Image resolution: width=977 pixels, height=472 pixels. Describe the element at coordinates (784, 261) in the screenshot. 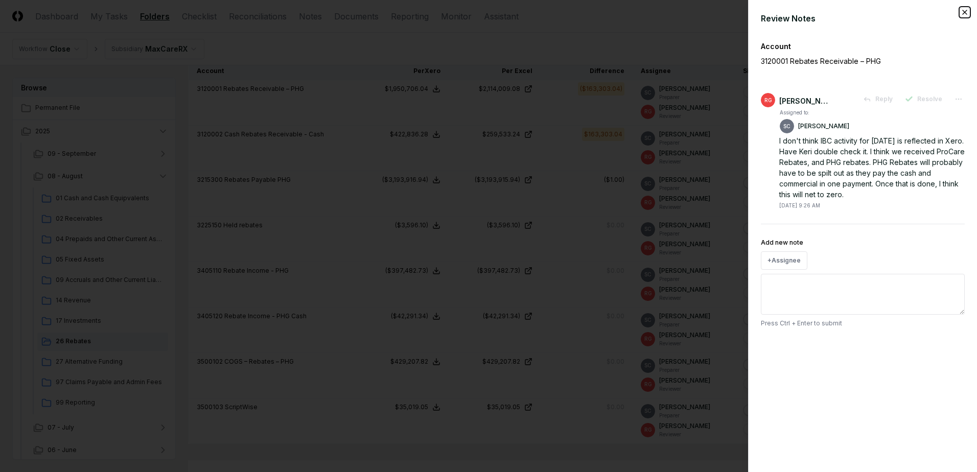

I see `button: +Assignee` at that location.